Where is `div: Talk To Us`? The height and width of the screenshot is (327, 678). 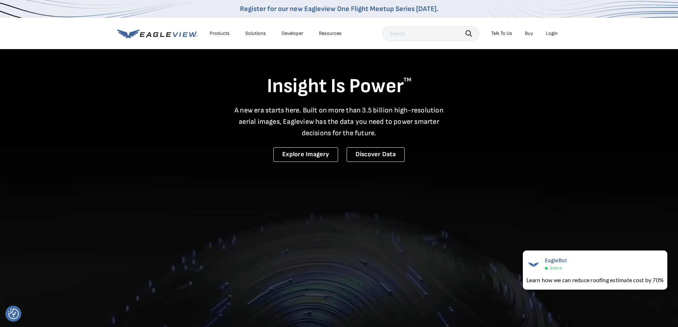
div: Talk To Us is located at coordinates (502, 33).